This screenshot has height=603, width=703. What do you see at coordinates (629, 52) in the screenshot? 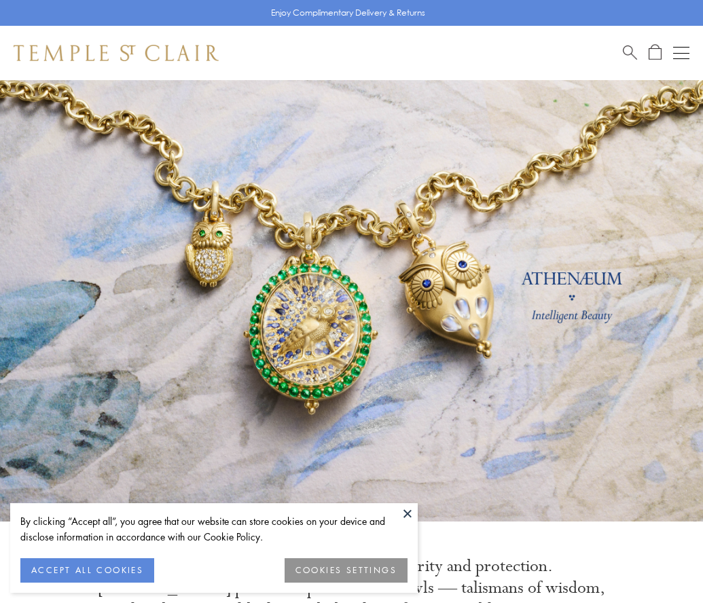
I see `a: Search` at bounding box center [629, 52].